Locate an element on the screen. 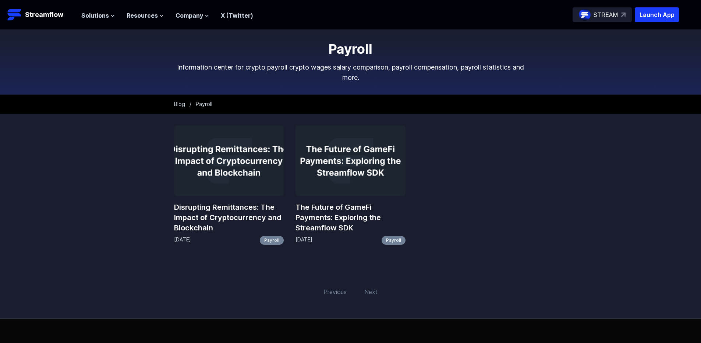  a: Launch App is located at coordinates (657, 15).